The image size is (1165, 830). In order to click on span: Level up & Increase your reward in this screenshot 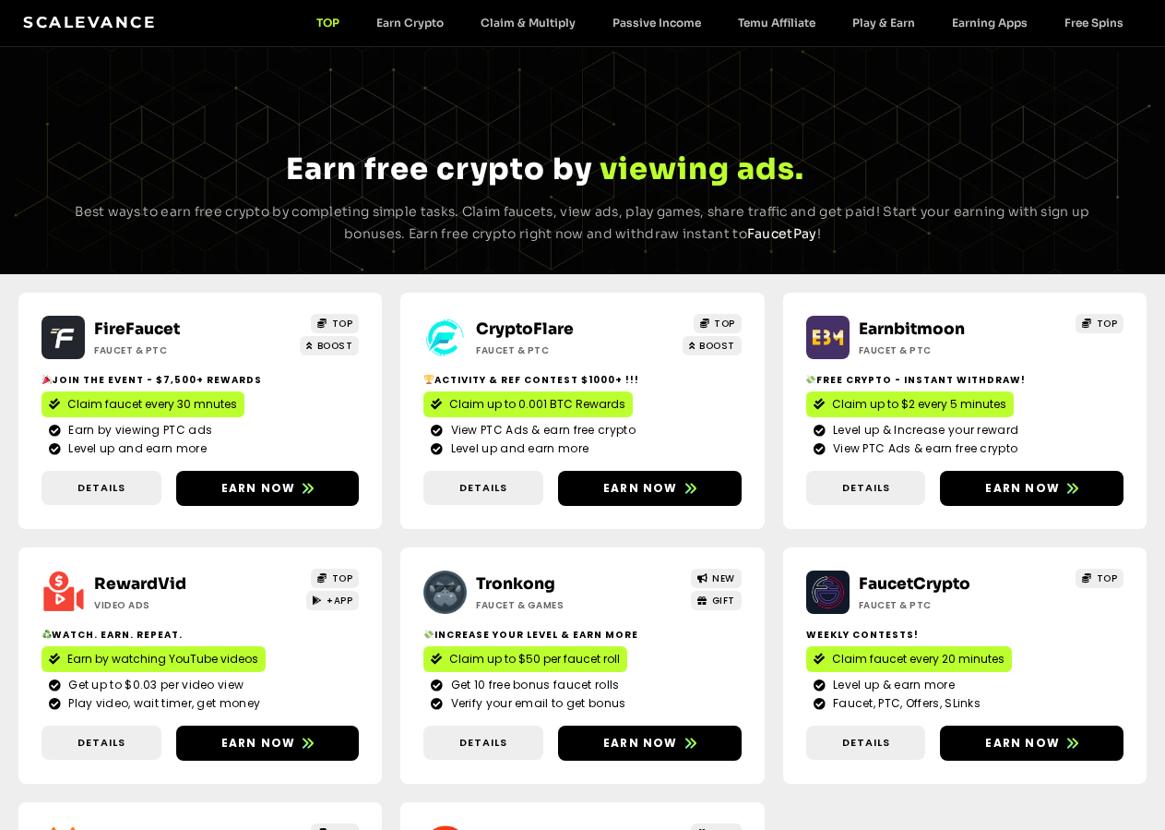, I will do `click(924, 430)`.